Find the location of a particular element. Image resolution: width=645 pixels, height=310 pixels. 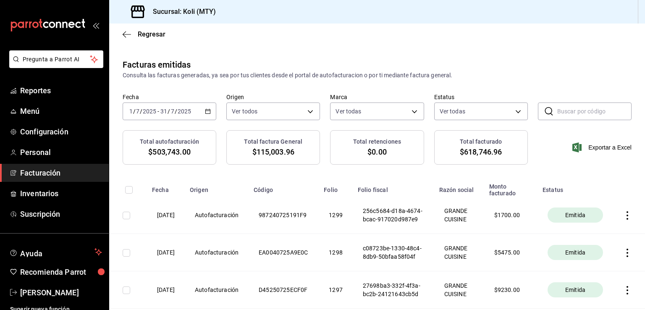

button: open_drawer_menu is located at coordinates (96, 25).